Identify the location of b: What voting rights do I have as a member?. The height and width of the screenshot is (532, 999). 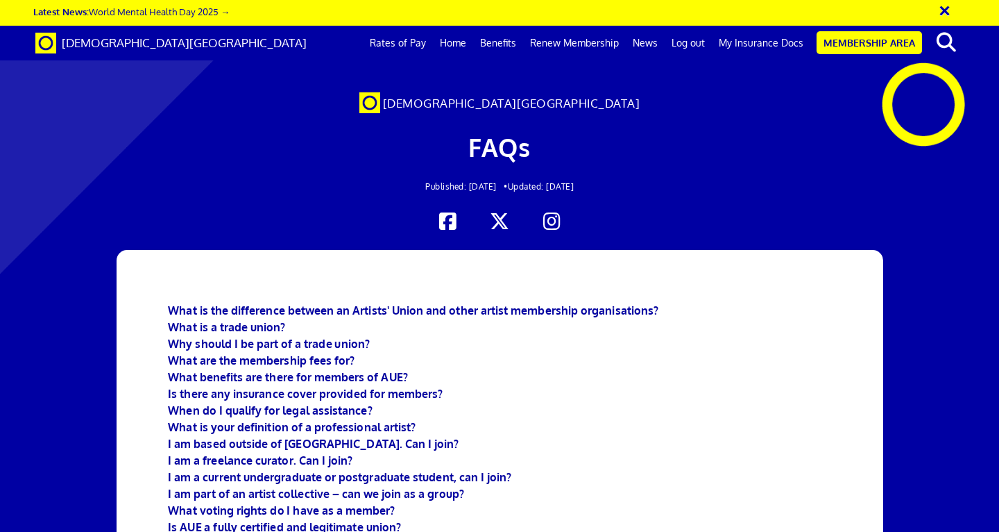
(281, 510).